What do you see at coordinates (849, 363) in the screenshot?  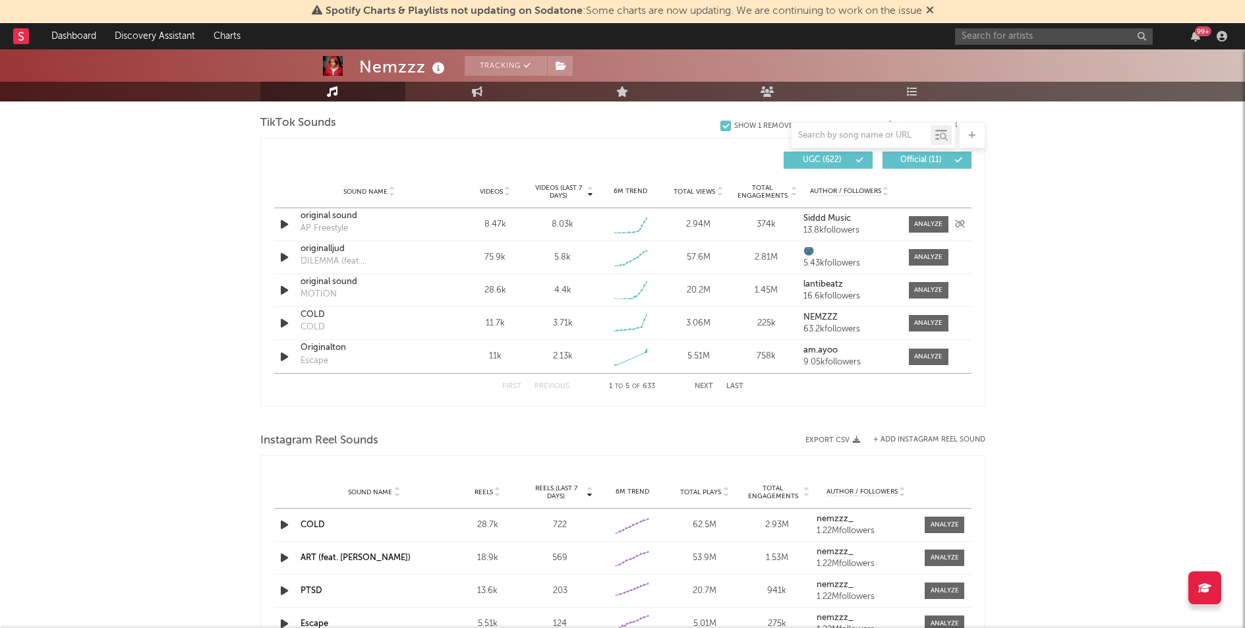 I see `div: 9.05k followers` at bounding box center [849, 363].